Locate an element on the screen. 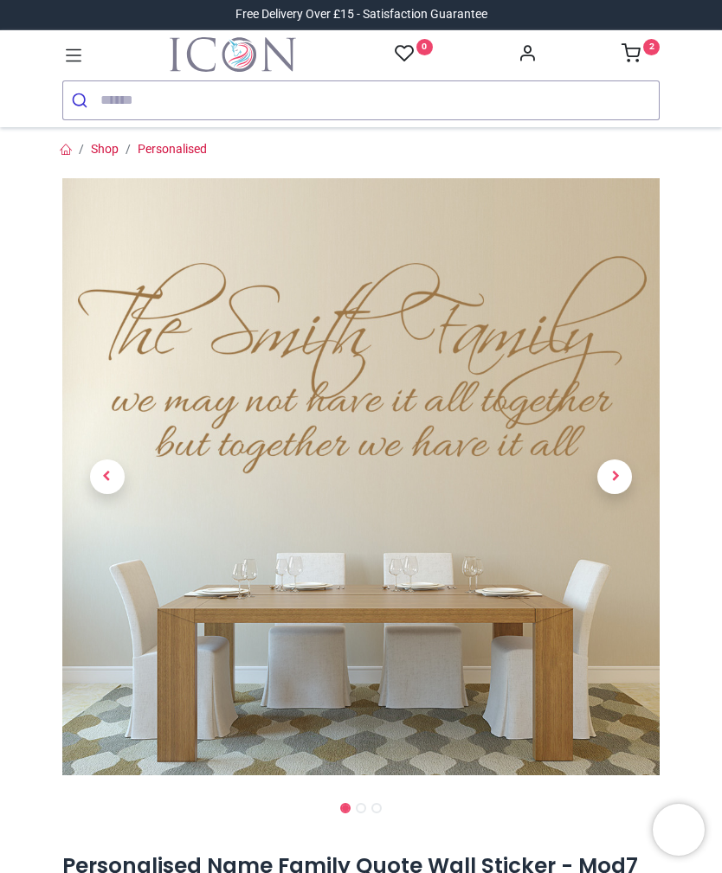  a: Account Info is located at coordinates (527, 55).